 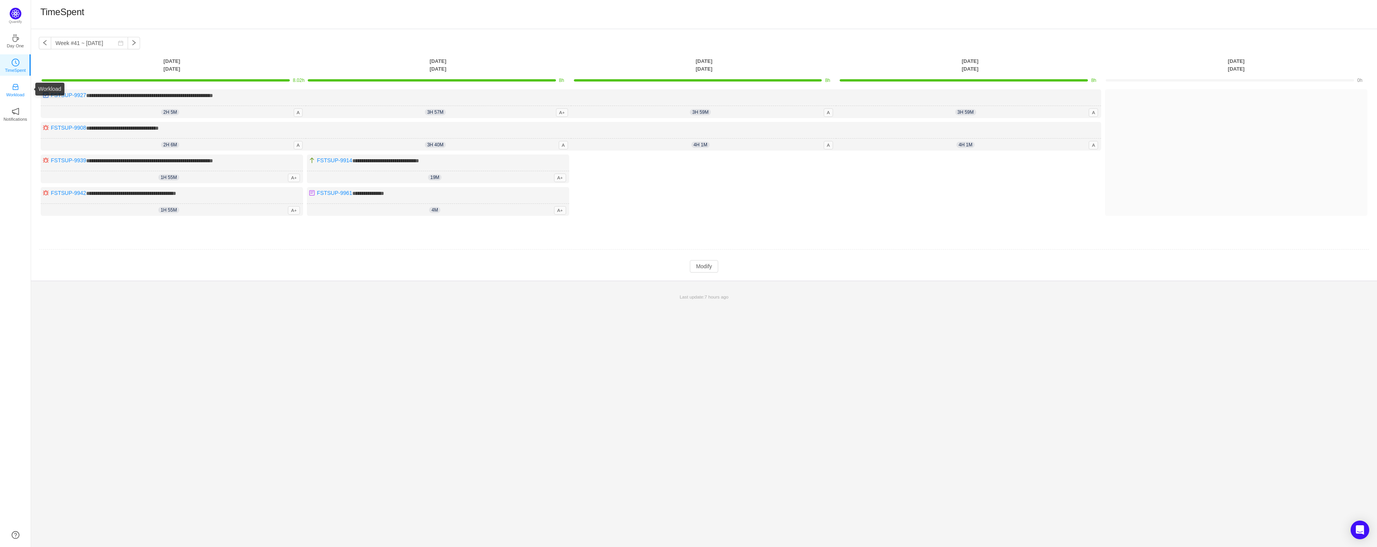 What do you see at coordinates (15, 46) in the screenshot?
I see `p: Day One` at bounding box center [15, 46].